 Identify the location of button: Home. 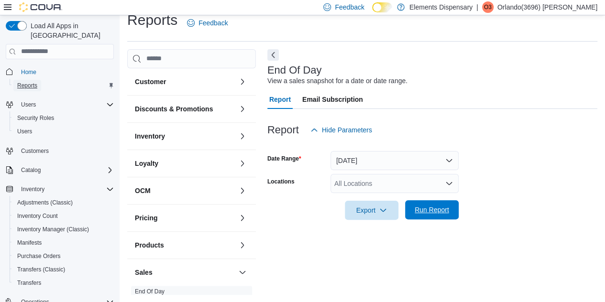
(60, 72).